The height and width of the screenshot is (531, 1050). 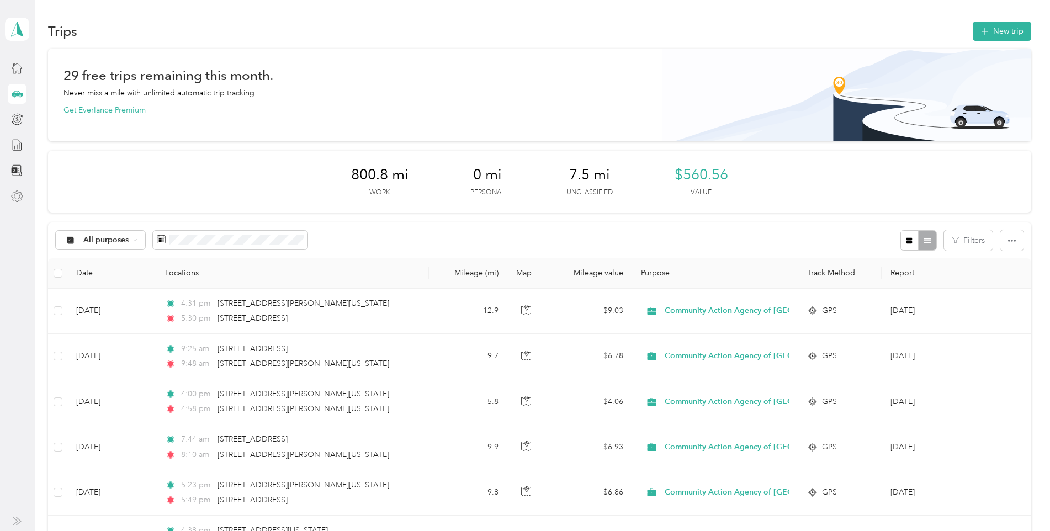 I want to click on th: Map, so click(x=528, y=273).